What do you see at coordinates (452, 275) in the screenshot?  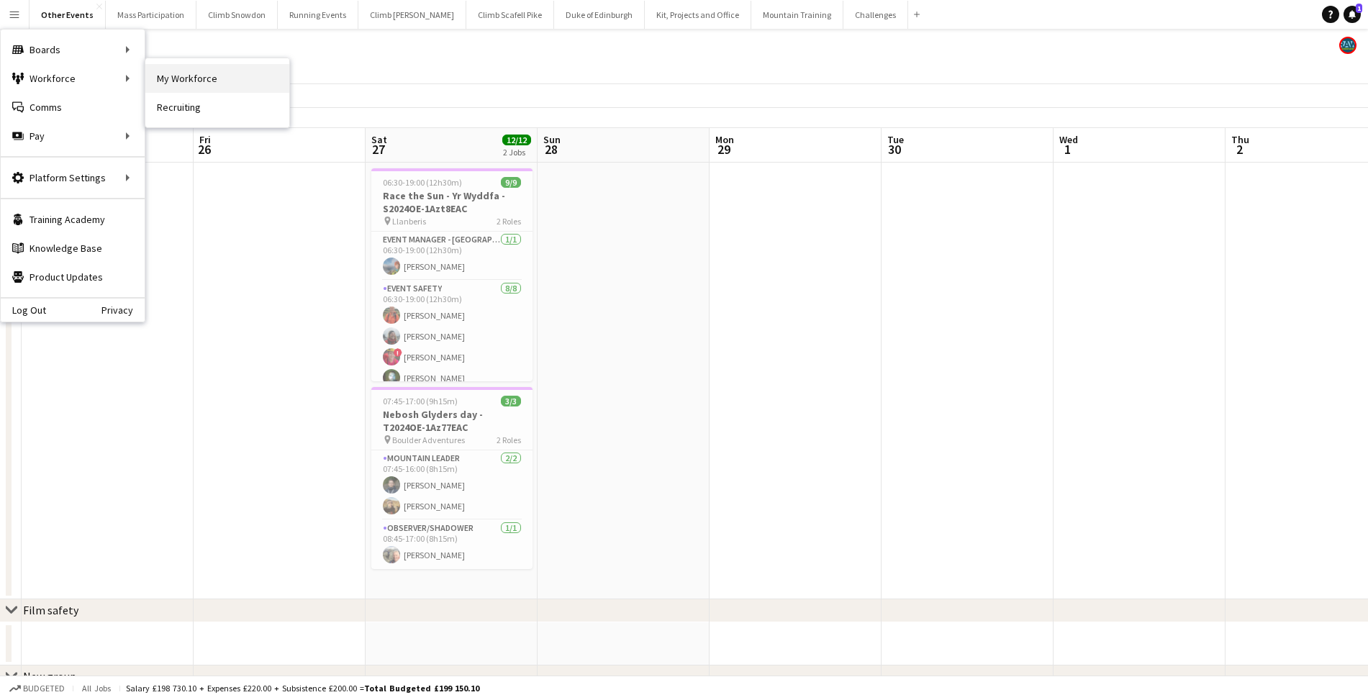 I see `app-job-card: 06:30-19:00 (12h30m)9/9Race the Sun - Yr Wyddfa - S2024OE-1Azt8EAC Llanberis2 RolesEvent Manager ...` at bounding box center [452, 275].